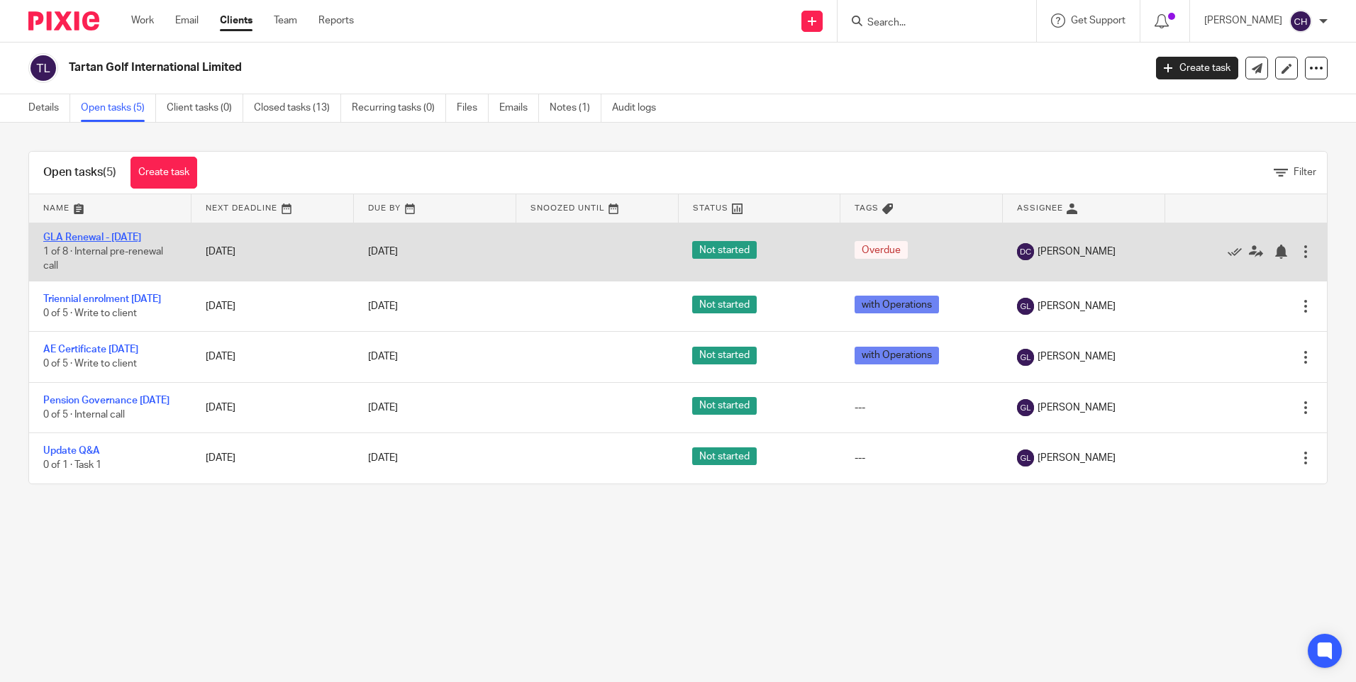  Describe the element at coordinates (472, 108) in the screenshot. I see `a: Files` at that location.